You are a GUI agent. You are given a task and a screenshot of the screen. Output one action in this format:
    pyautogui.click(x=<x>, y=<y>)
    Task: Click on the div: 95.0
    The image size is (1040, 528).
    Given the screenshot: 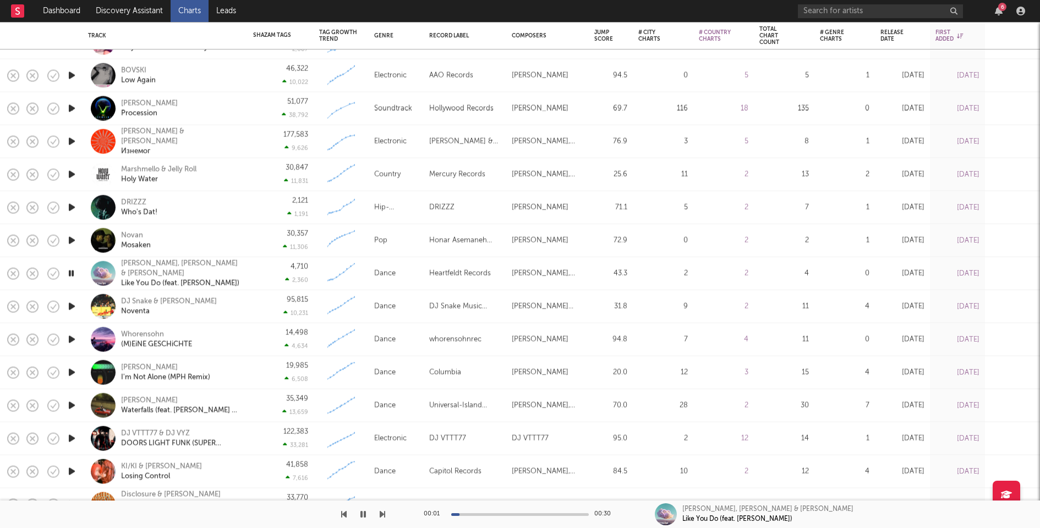 What is the action you would take?
    pyautogui.click(x=611, y=439)
    